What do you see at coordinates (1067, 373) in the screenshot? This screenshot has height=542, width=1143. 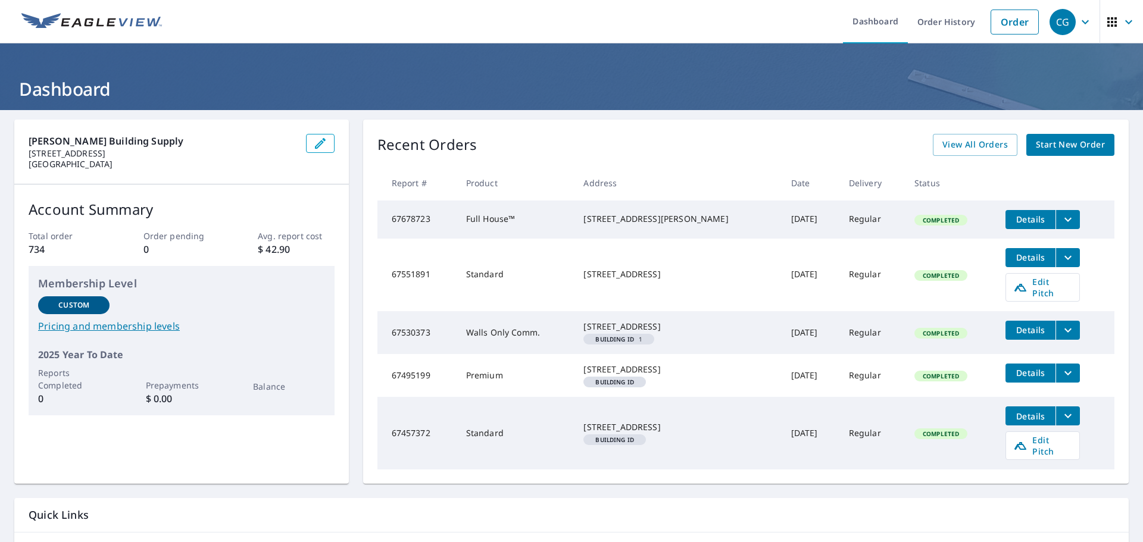 I see `button: filesDropdownBtn-67495199` at bounding box center [1067, 373].